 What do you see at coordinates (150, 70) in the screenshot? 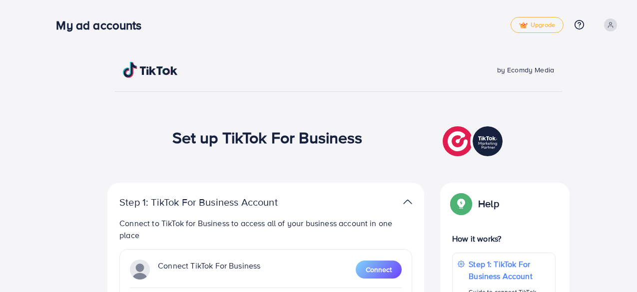
I see `img: TikTok` at bounding box center [150, 70].